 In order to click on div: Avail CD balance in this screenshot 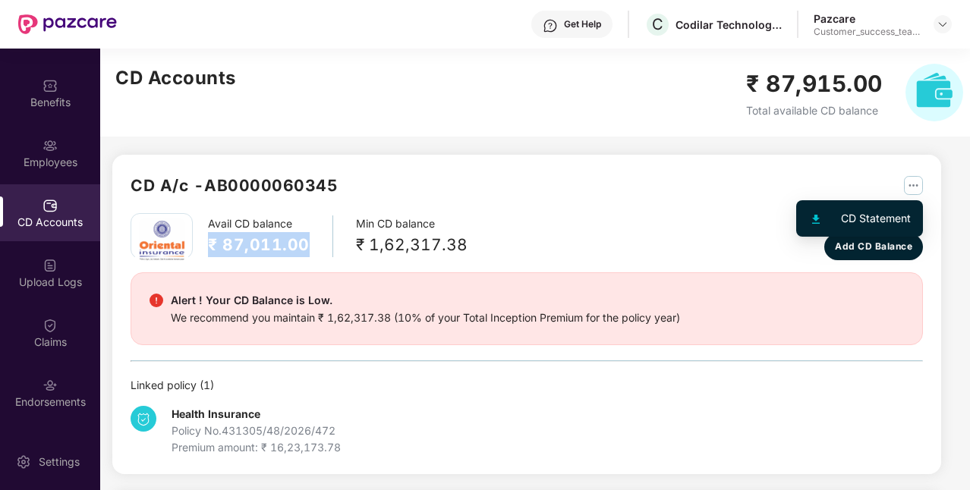, I will do `click(270, 236)`.